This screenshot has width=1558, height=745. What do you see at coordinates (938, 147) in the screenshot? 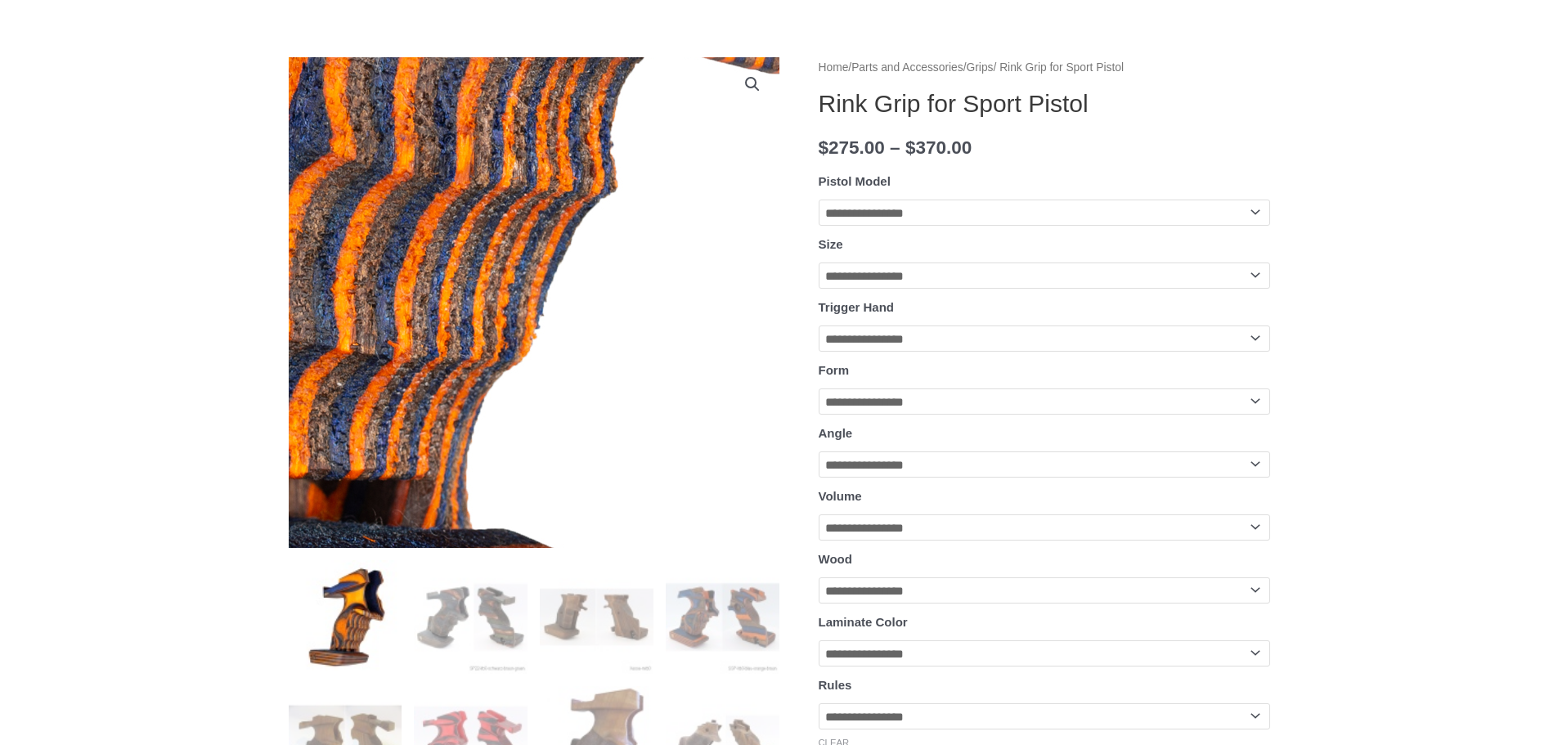
I see `bdi: 370.00` at bounding box center [938, 147].